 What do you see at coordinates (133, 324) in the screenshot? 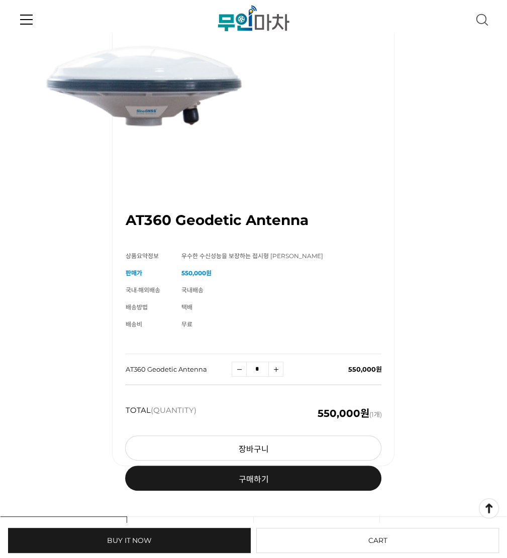
I see `span: 배송비` at bounding box center [133, 324].